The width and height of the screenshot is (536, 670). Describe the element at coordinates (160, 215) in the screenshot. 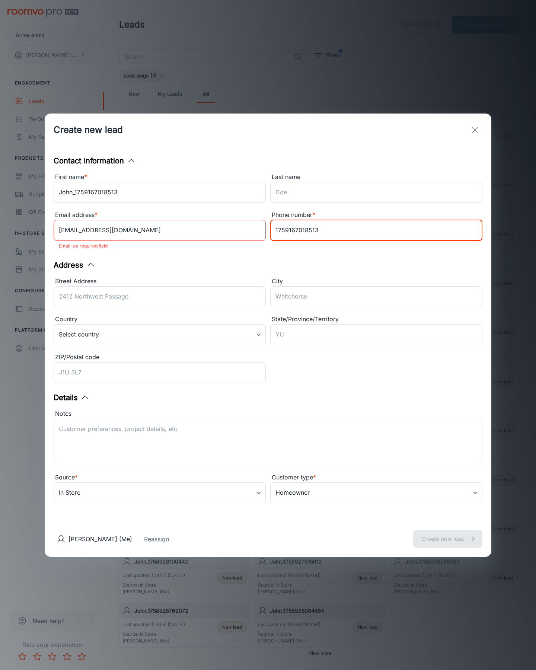

I see `div: Email address` at that location.